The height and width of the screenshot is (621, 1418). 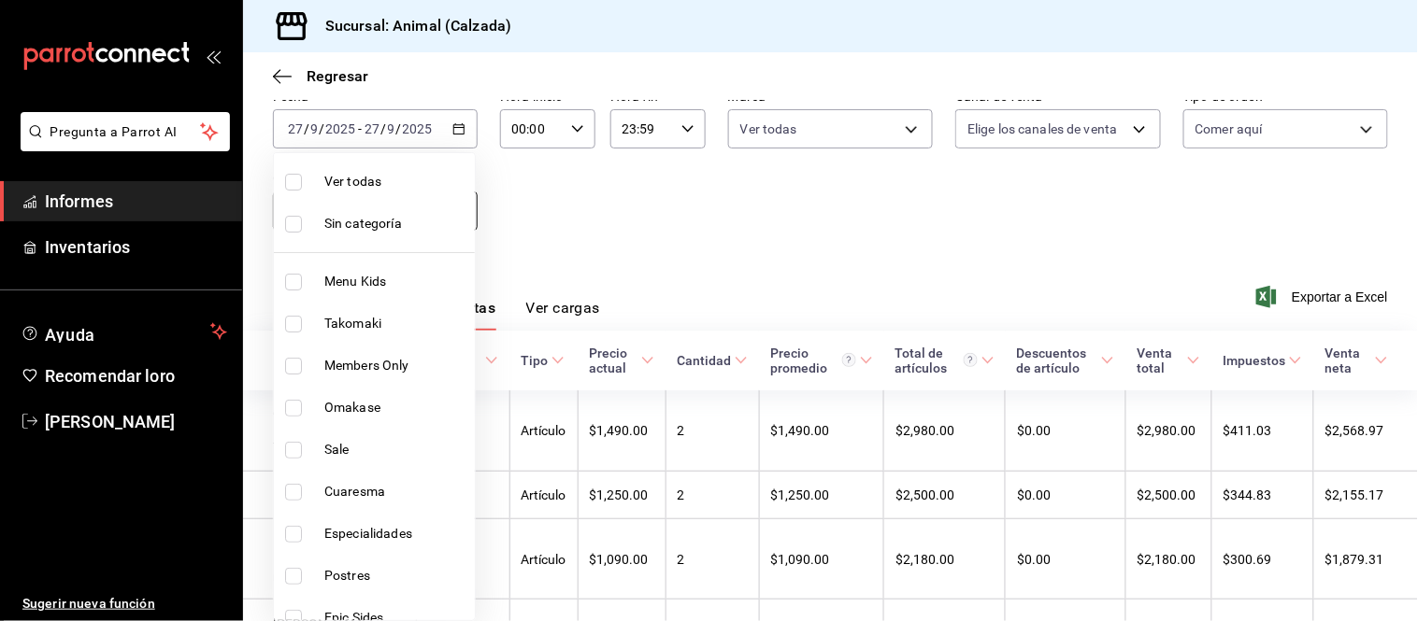 What do you see at coordinates (395, 223) in the screenshot?
I see `span: Sin categoría` at bounding box center [395, 223].